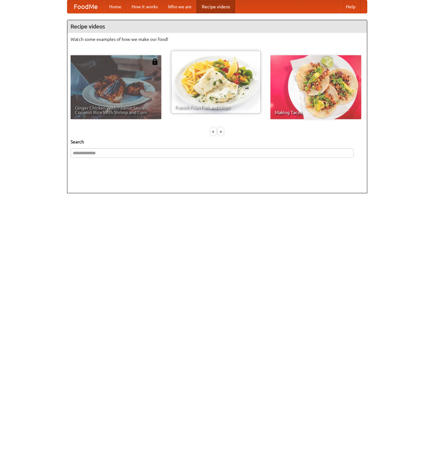  Describe the element at coordinates (216, 7) in the screenshot. I see `a: Recipe videos` at that location.